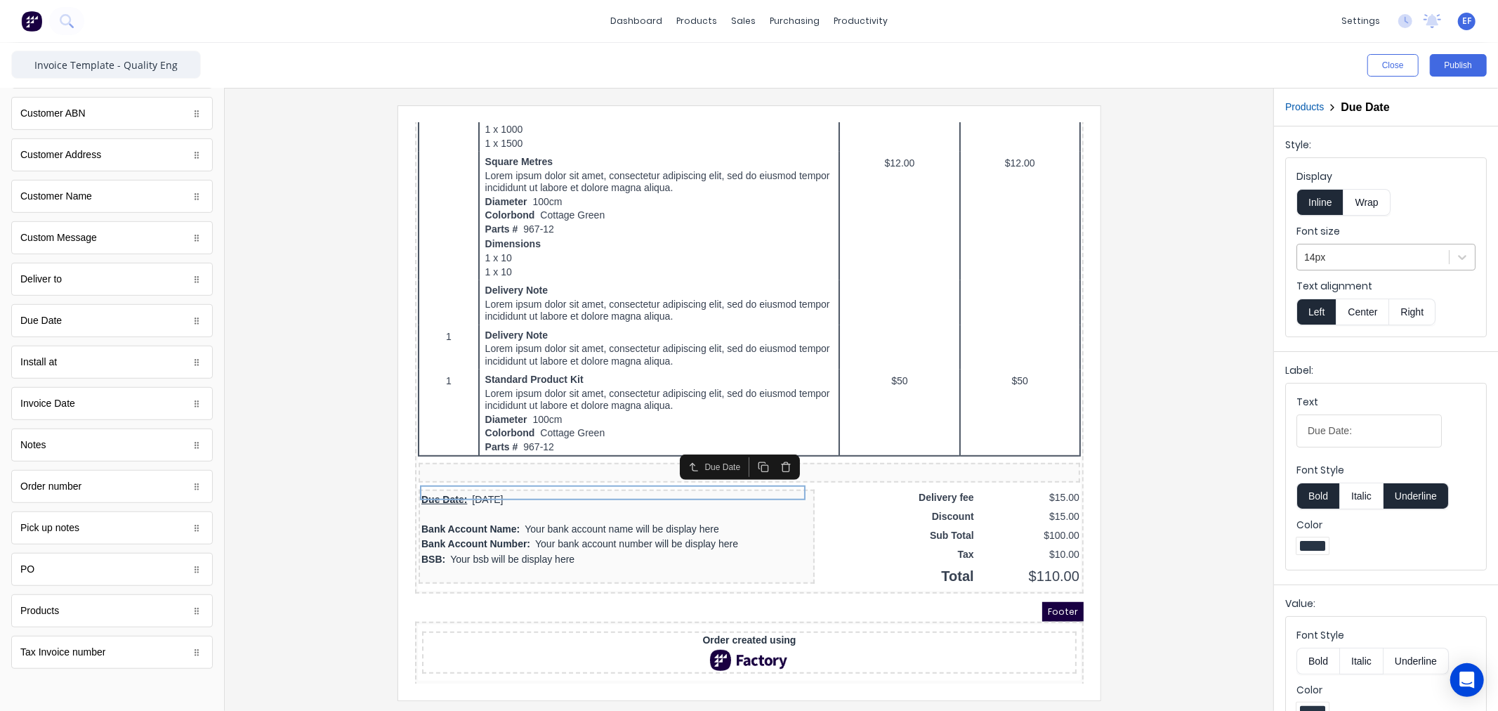  Describe the element at coordinates (860, 21) in the screenshot. I see `div: productivity` at that location.